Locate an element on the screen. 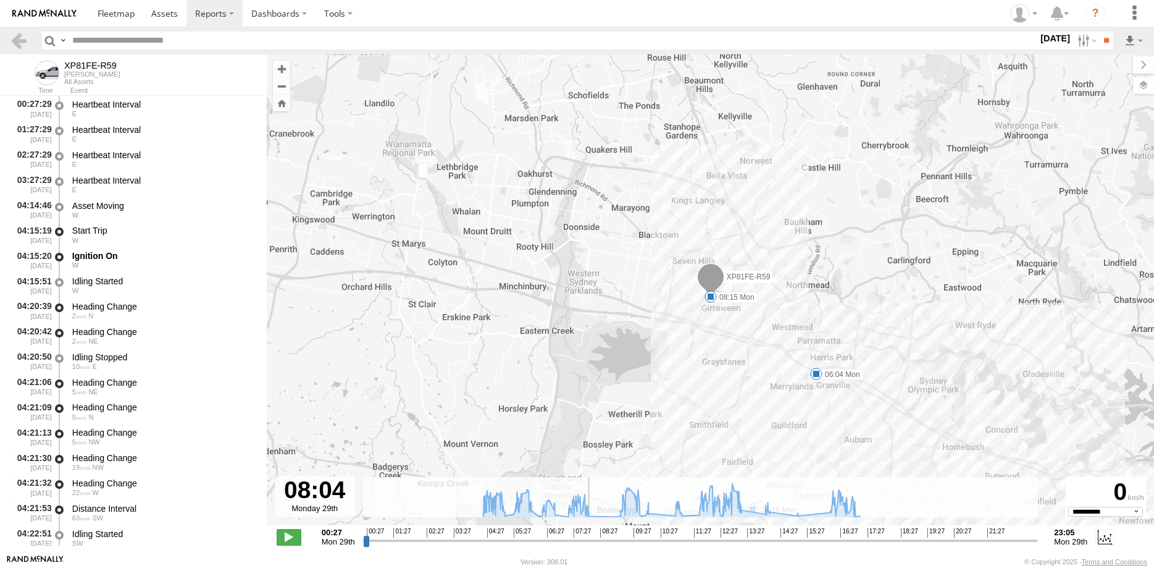  div: Time is located at coordinates (31, 91).